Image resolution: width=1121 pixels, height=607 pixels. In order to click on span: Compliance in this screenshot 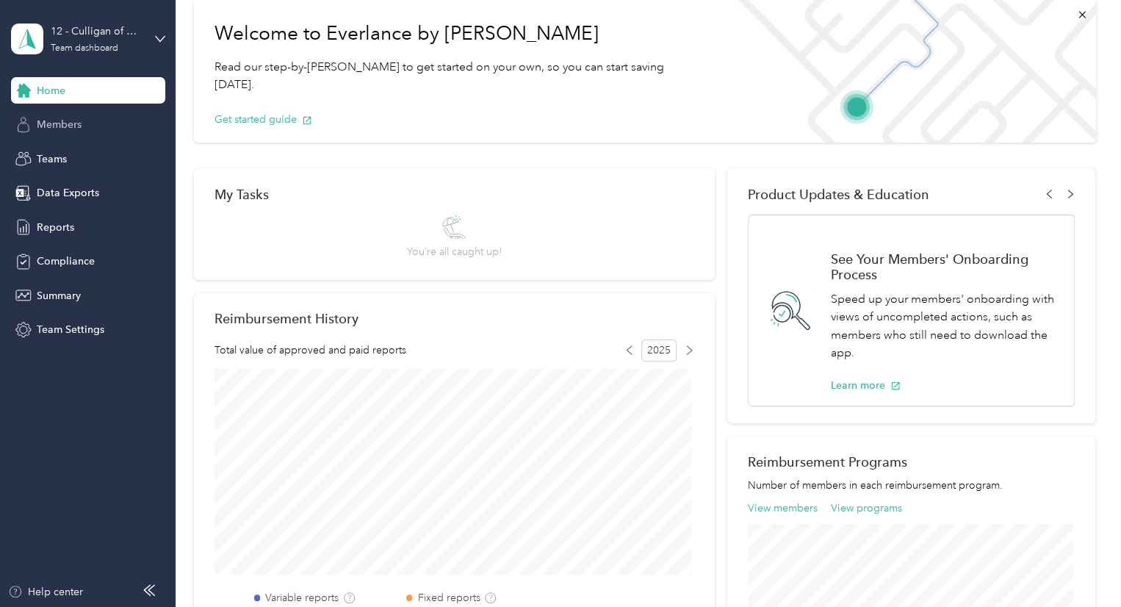, I will do `click(65, 261)`.